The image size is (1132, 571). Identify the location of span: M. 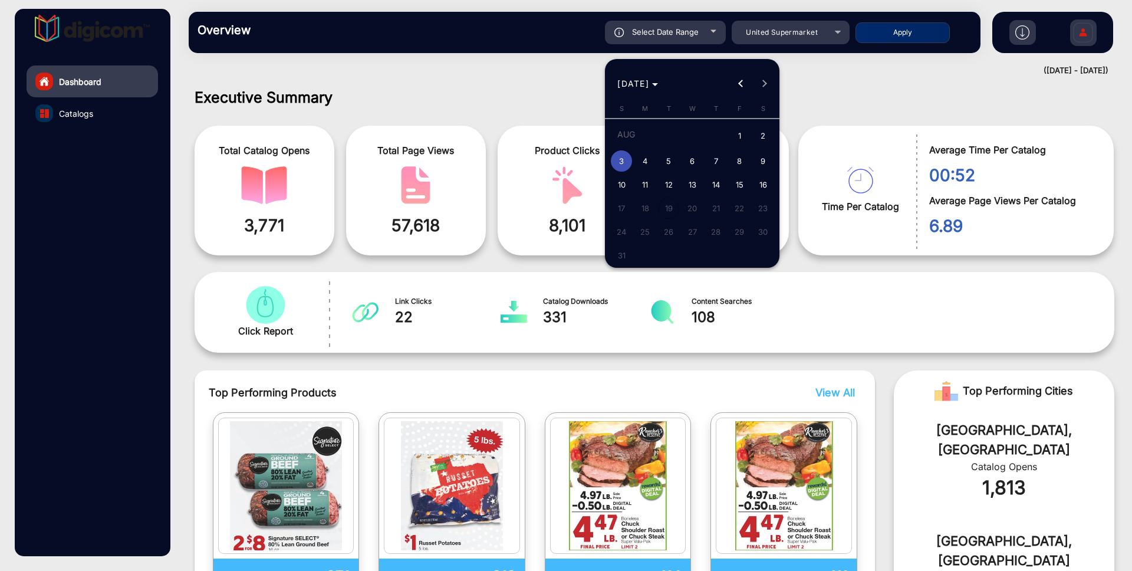
(645, 108).